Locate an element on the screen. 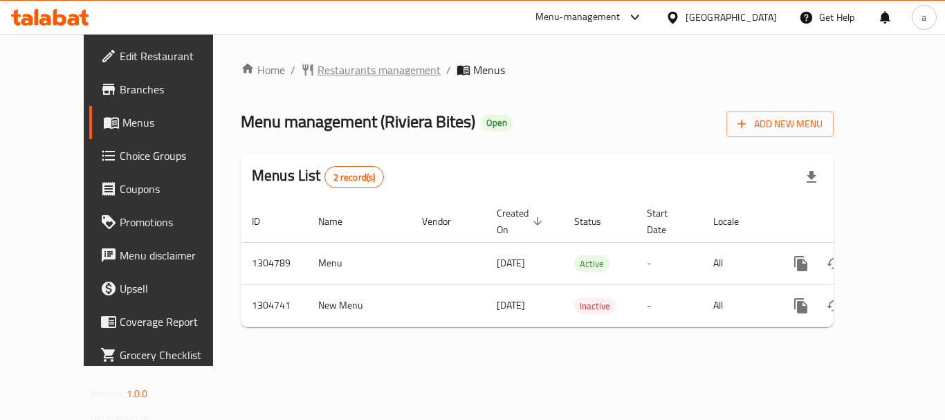  span: Promotions is located at coordinates (175, 222).